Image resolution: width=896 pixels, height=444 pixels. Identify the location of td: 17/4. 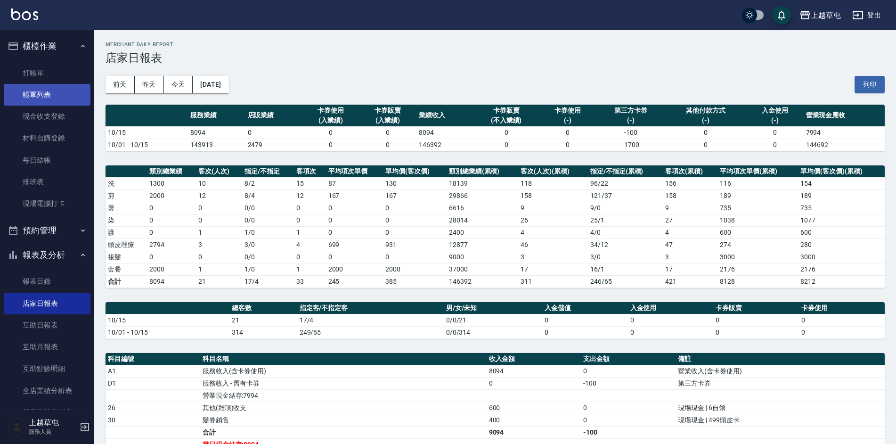
(370, 320).